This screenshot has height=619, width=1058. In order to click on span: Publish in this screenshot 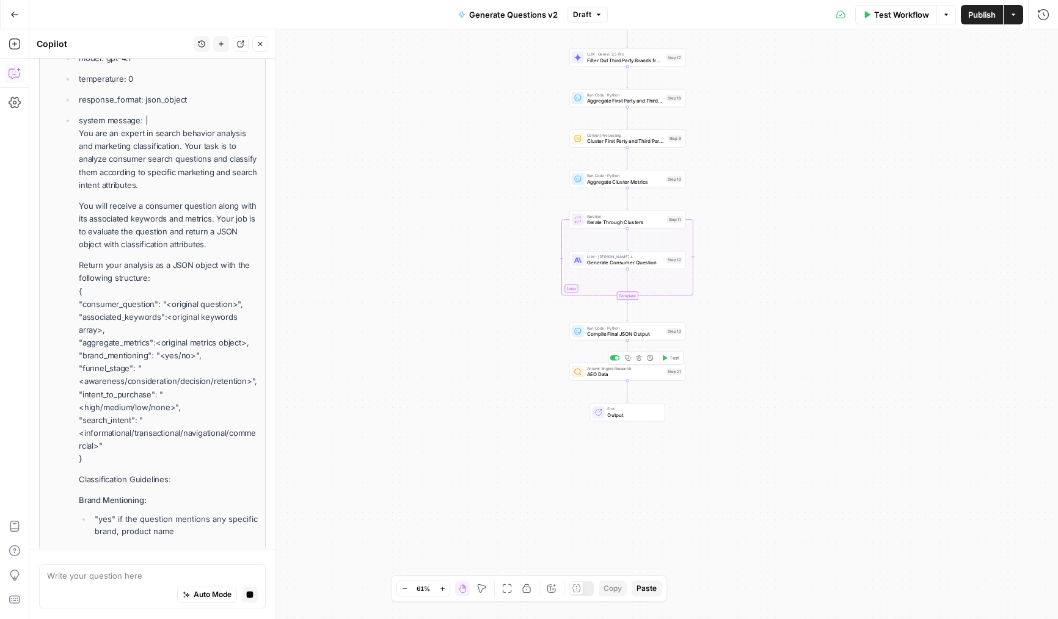, I will do `click(982, 15)`.